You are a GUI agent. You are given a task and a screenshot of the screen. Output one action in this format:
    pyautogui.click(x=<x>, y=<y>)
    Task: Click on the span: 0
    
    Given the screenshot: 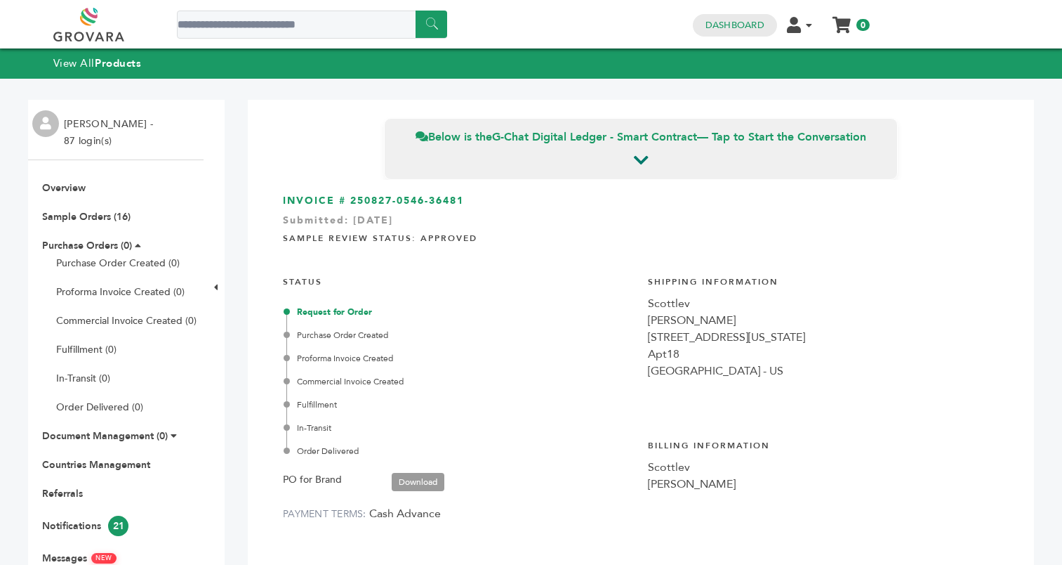 What is the action you would take?
    pyautogui.click(x=863, y=25)
    